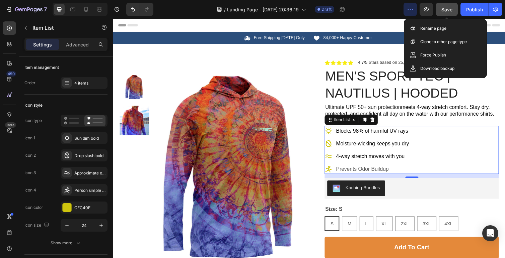 This screenshot has height=258, width=505. I want to click on span: 2XL, so click(299, 210).